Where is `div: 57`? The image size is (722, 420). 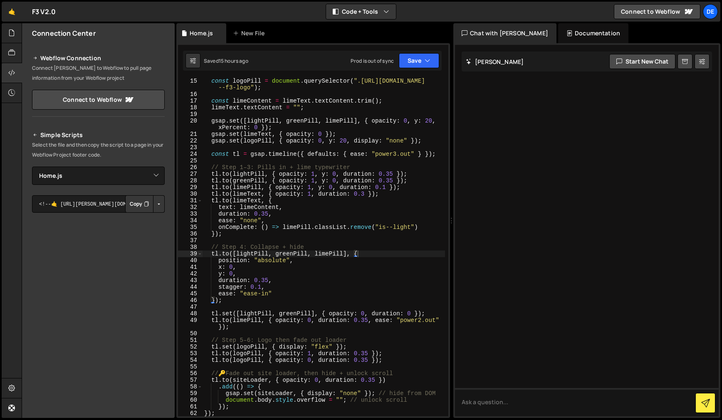 div: 57 is located at coordinates (190, 381).